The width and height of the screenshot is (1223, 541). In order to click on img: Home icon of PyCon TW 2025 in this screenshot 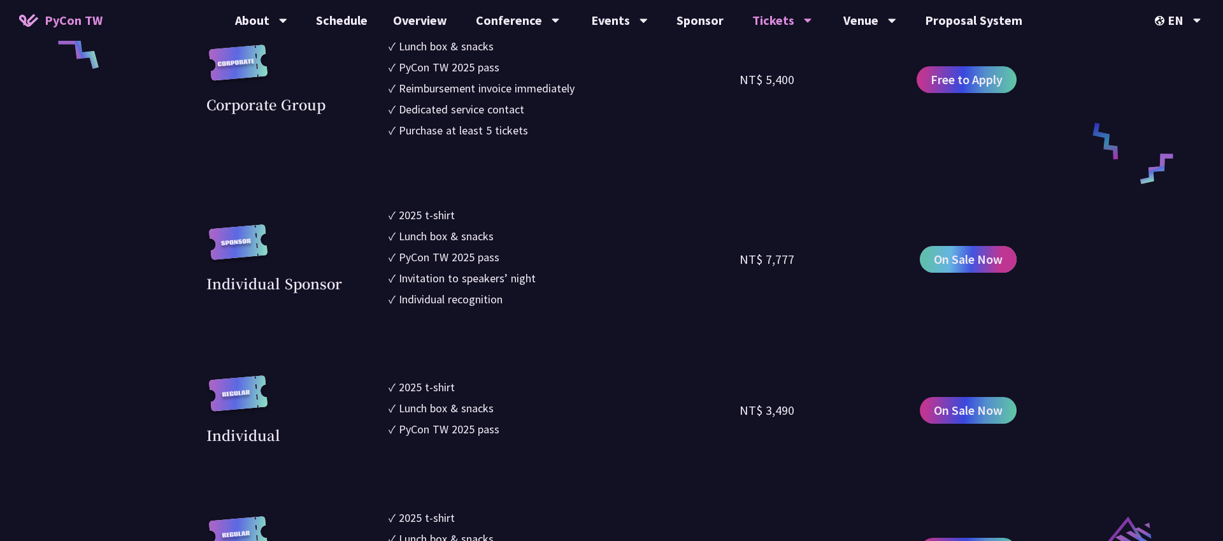, I will do `click(29, 20)`.